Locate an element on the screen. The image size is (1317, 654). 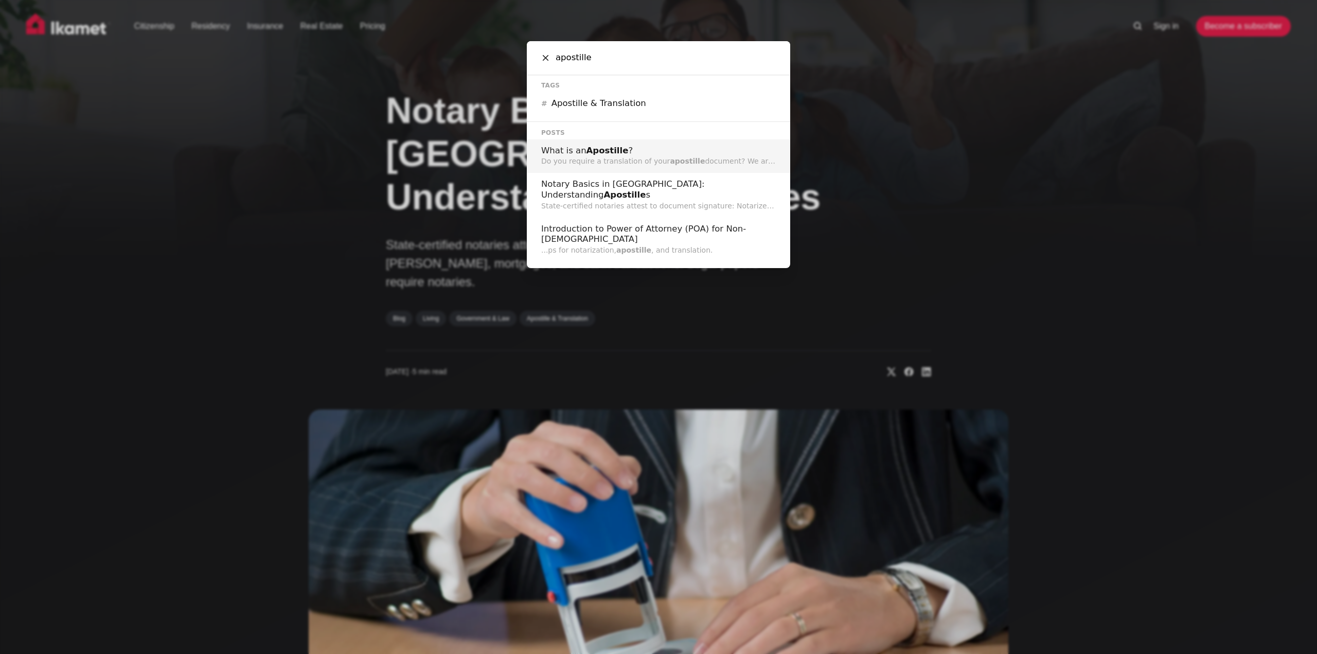
h1: Start the conversation is located at coordinates (190, 30).